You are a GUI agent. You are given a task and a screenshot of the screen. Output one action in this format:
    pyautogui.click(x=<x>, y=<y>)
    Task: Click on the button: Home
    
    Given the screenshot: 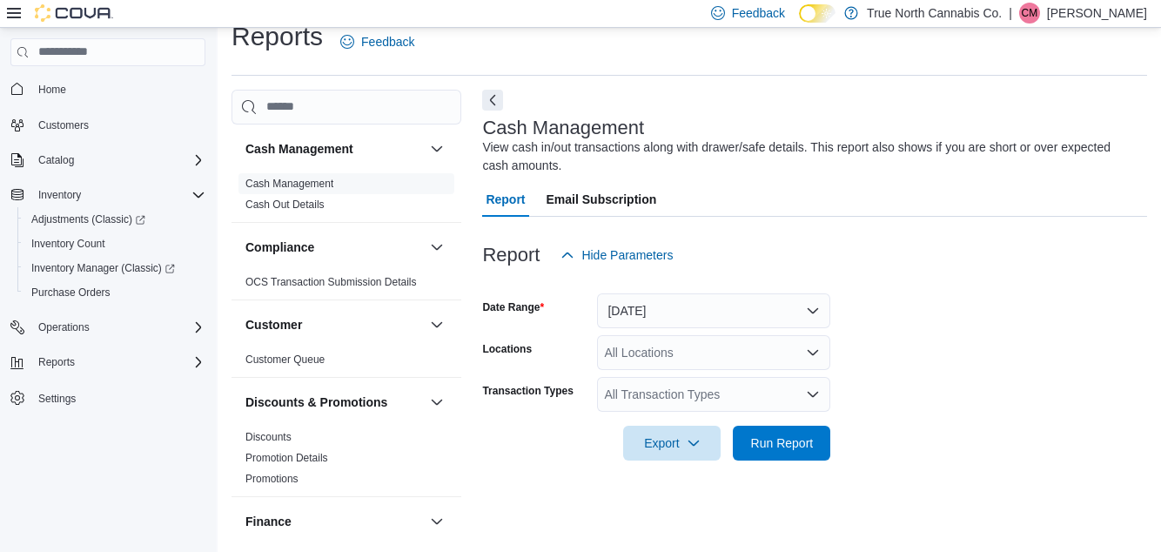 What is the action you would take?
    pyautogui.click(x=108, y=89)
    